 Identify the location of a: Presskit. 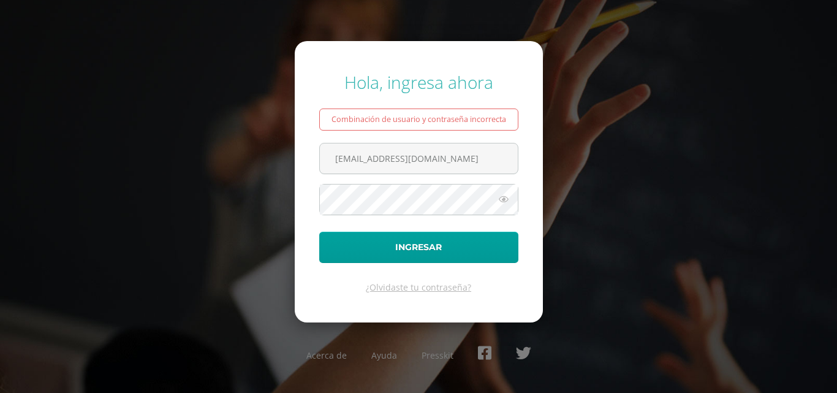
(438, 355).